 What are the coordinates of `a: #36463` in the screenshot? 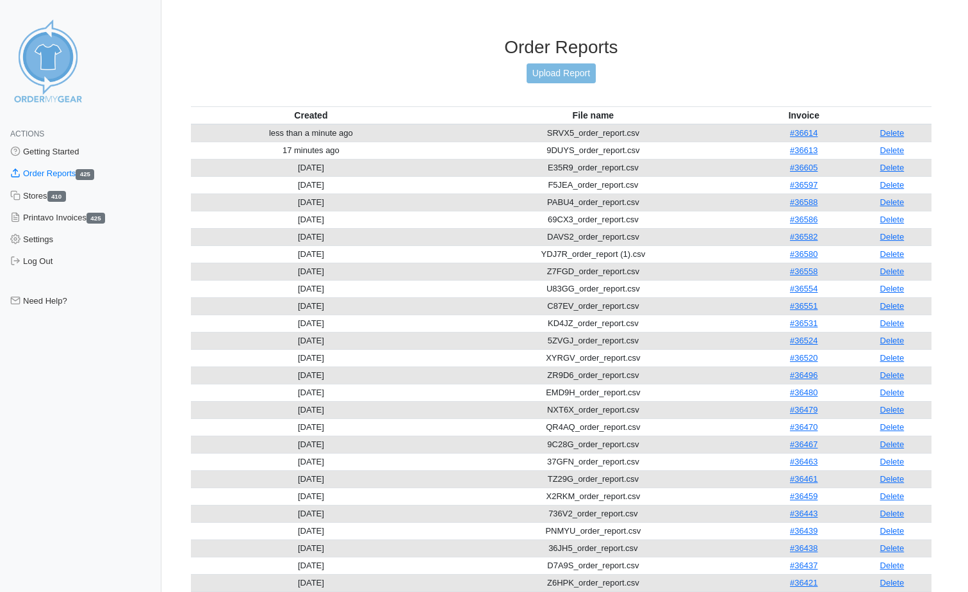 It's located at (803, 461).